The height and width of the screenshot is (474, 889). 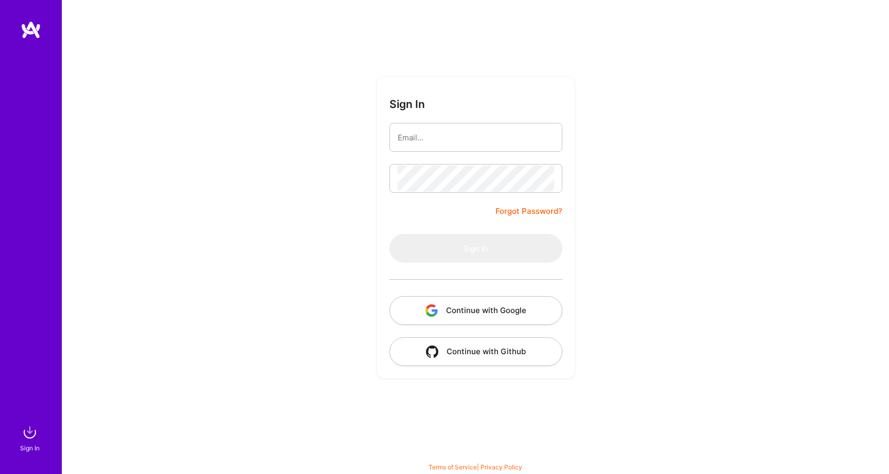 What do you see at coordinates (501, 467) in the screenshot?
I see `a: Privacy Policy` at bounding box center [501, 467].